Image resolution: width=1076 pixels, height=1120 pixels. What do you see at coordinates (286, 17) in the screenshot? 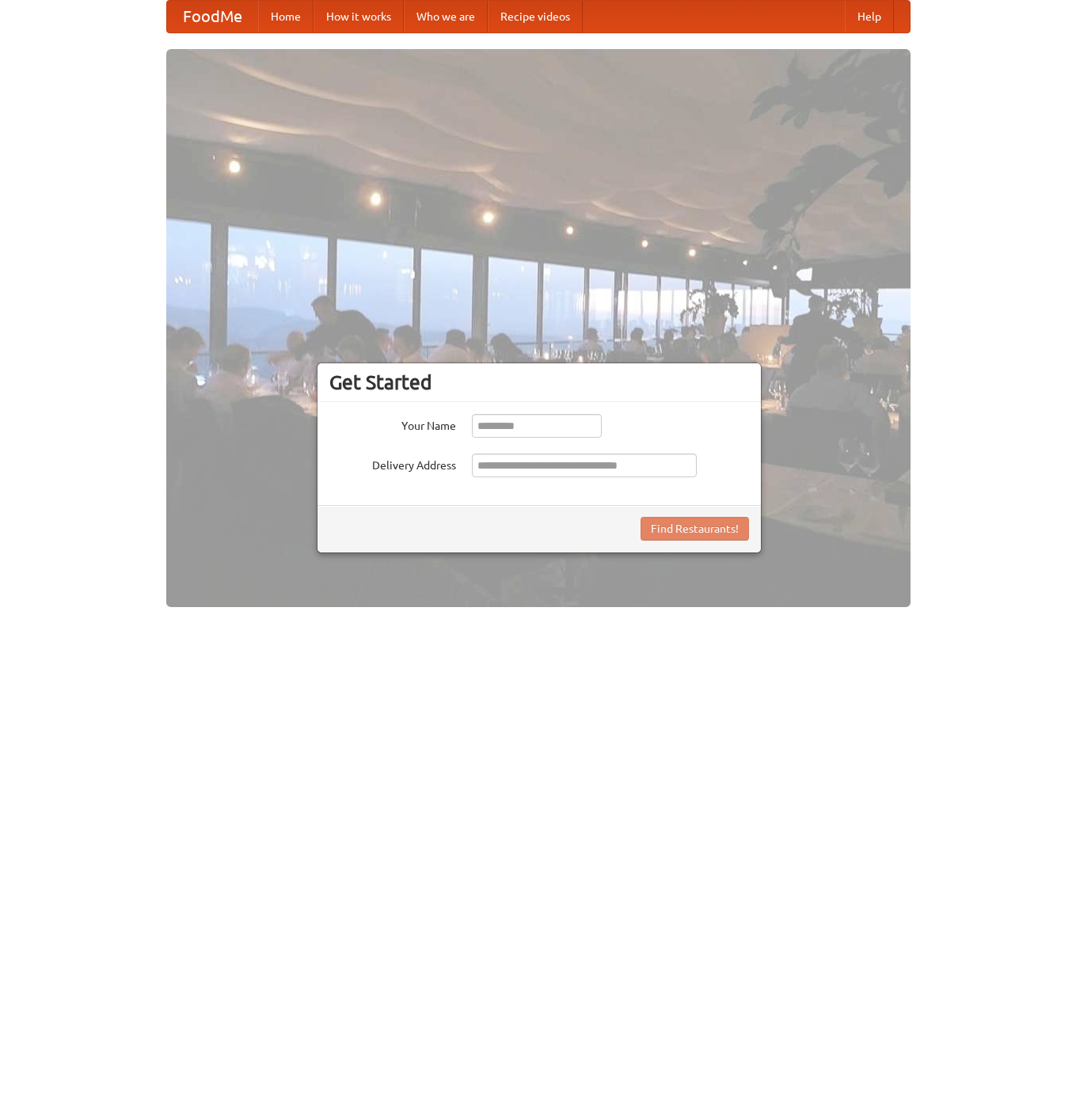
I see `a: Home` at bounding box center [286, 17].